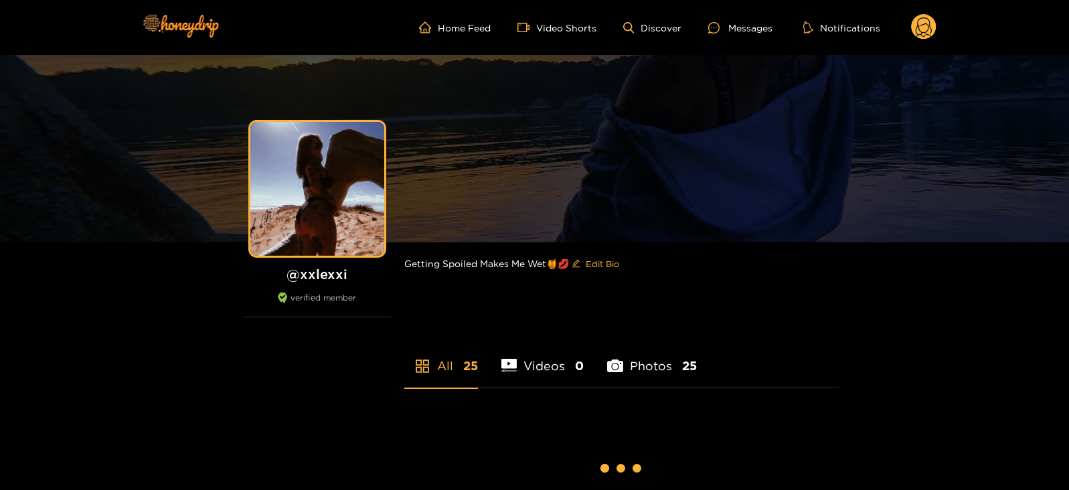 This screenshot has height=490, width=1069. I want to click on span: appstore, so click(422, 366).